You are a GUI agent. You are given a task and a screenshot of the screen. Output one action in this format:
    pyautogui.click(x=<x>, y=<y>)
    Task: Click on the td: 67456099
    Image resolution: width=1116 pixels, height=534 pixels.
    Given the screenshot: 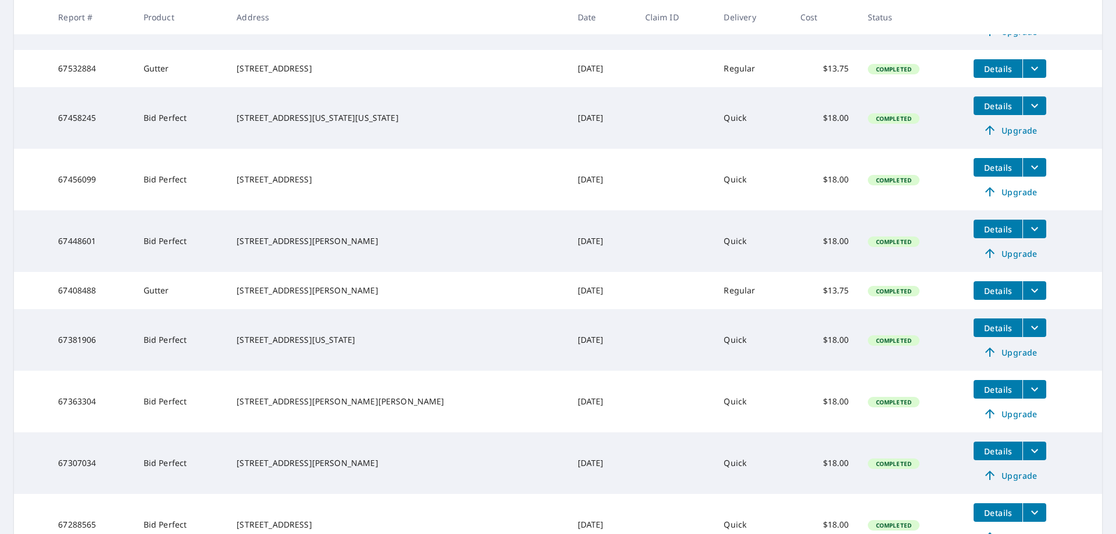 What is the action you would take?
    pyautogui.click(x=91, y=180)
    